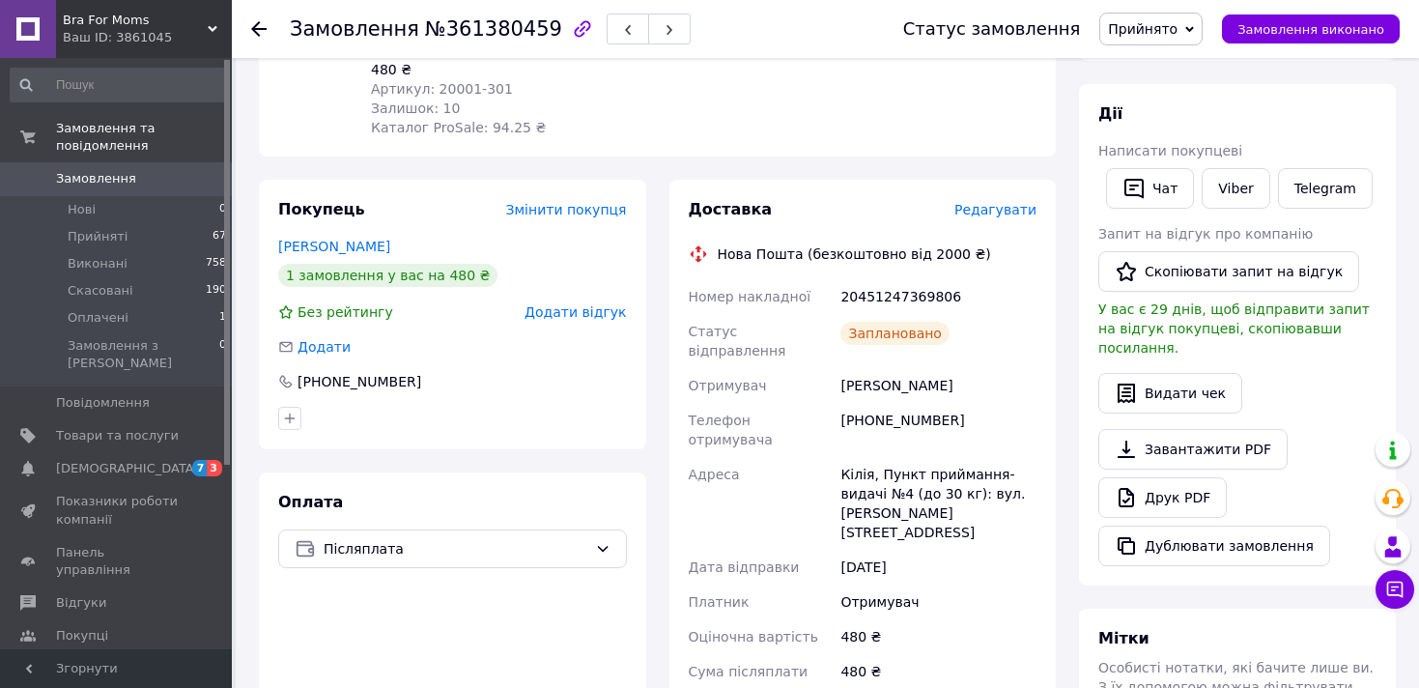  What do you see at coordinates (82, 636) in the screenshot?
I see `span: Покупці` at bounding box center [82, 636].